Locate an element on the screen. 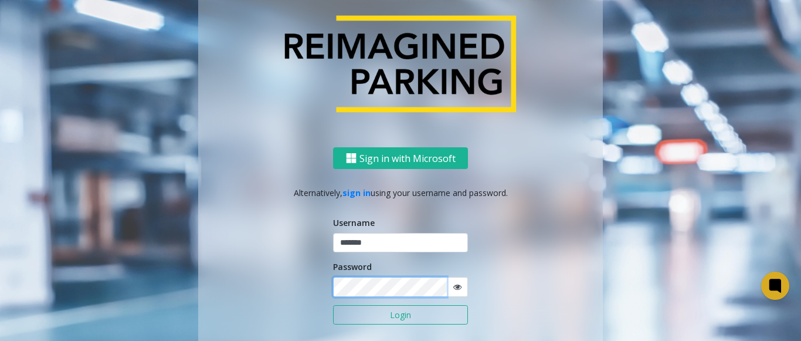 Image resolution: width=801 pixels, height=341 pixels. p: Alternatively, using your username and password. is located at coordinates (400, 192).